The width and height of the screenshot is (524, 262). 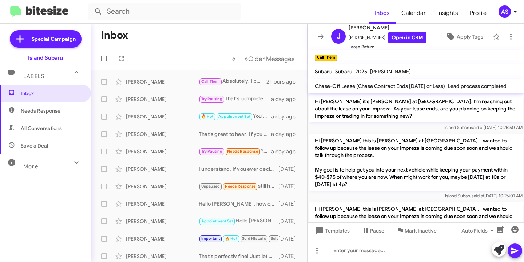 I want to click on small: Call Them, so click(x=326, y=58).